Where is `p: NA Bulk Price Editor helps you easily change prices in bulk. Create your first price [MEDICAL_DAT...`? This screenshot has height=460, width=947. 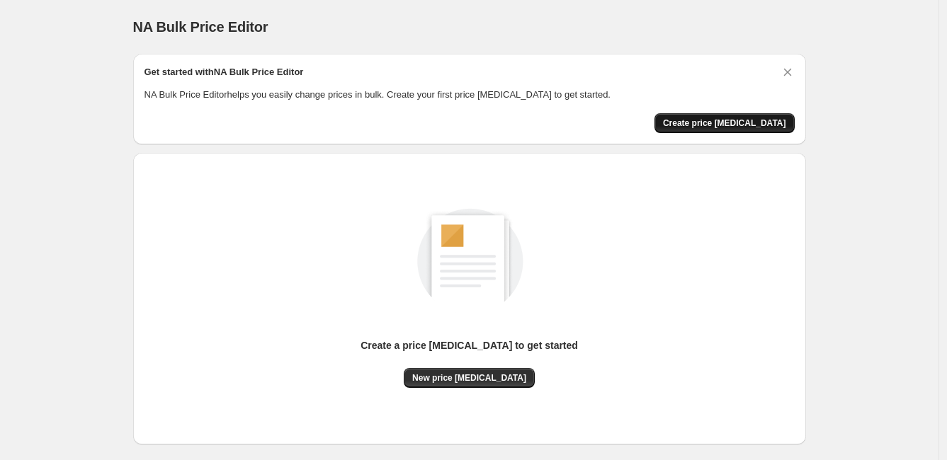
p: NA Bulk Price Editor helps you easily change prices in bulk. Create your first price [MEDICAL_DAT... is located at coordinates (469, 95).